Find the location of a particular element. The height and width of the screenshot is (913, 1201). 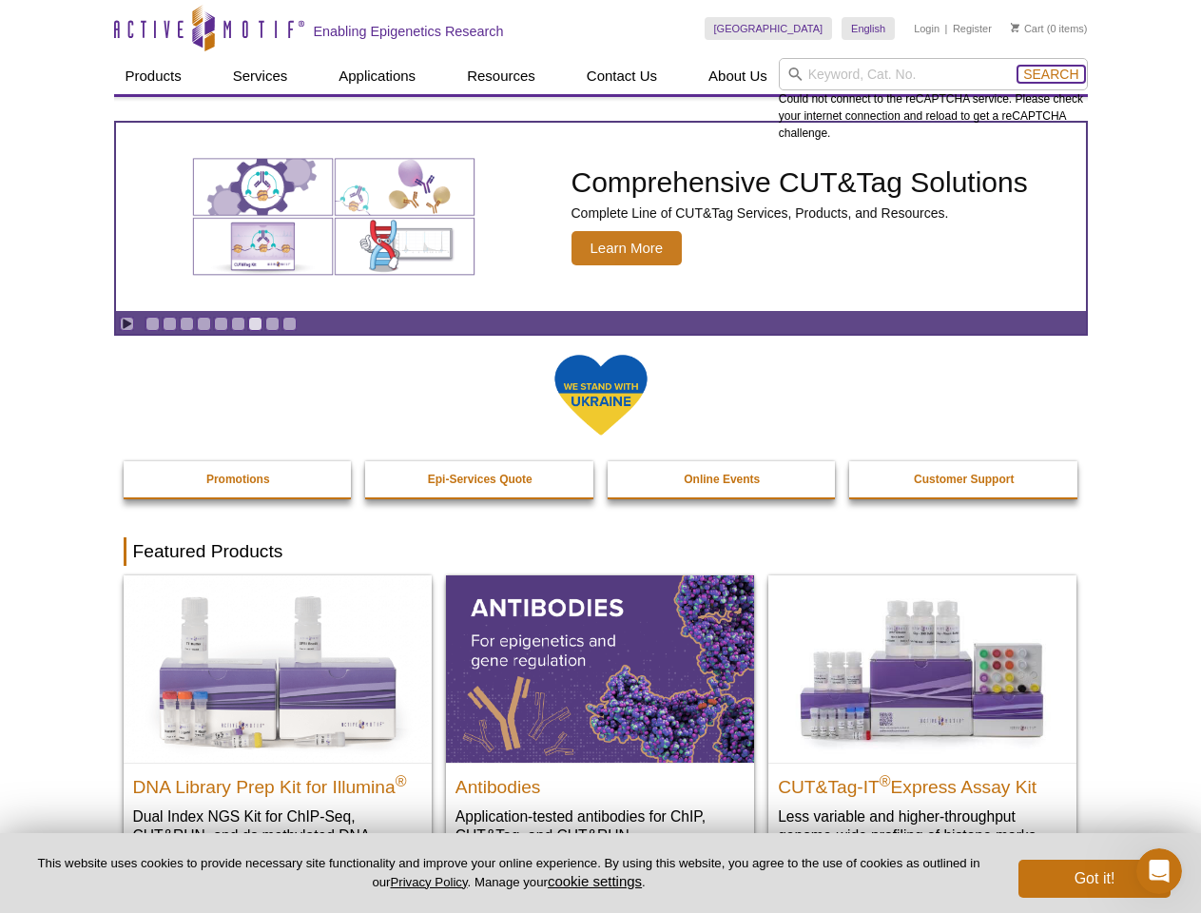

img: DNA Library Prep Kit for Illumina is located at coordinates (278, 669).